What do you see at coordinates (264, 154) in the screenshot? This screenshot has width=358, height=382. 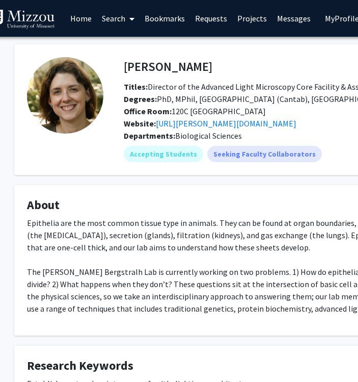 I see `mat-chip: Seeking Faculty Collaborators` at bounding box center [264, 154].